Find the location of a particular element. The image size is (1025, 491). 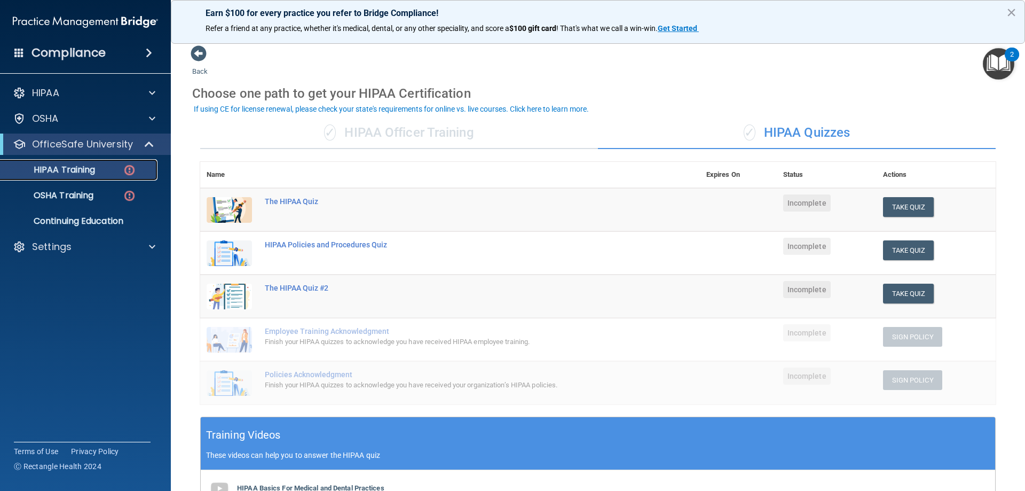

div: If using CE for license renewal, please check your state's requirements for online vs. live cours... is located at coordinates (391, 109).